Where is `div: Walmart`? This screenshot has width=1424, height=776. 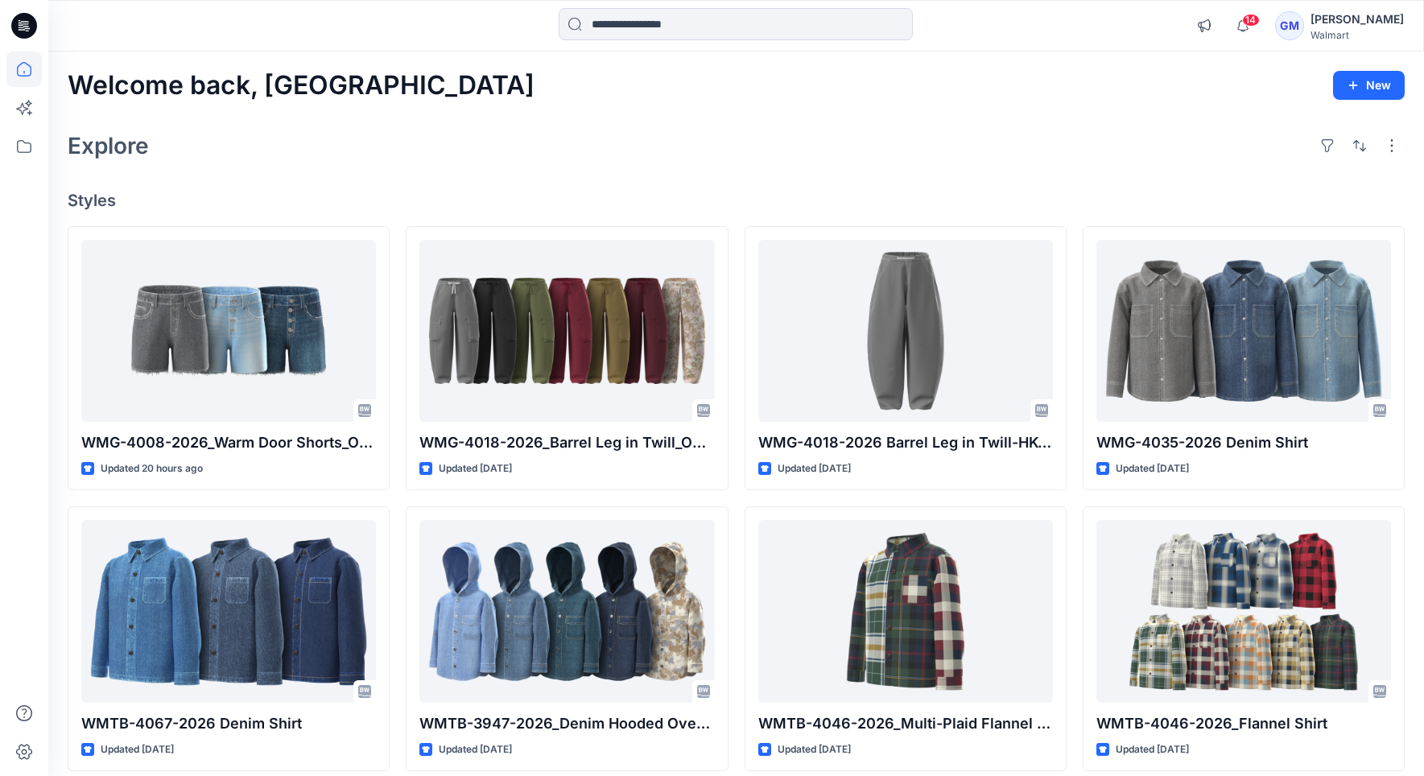 div: Walmart is located at coordinates (1357, 35).